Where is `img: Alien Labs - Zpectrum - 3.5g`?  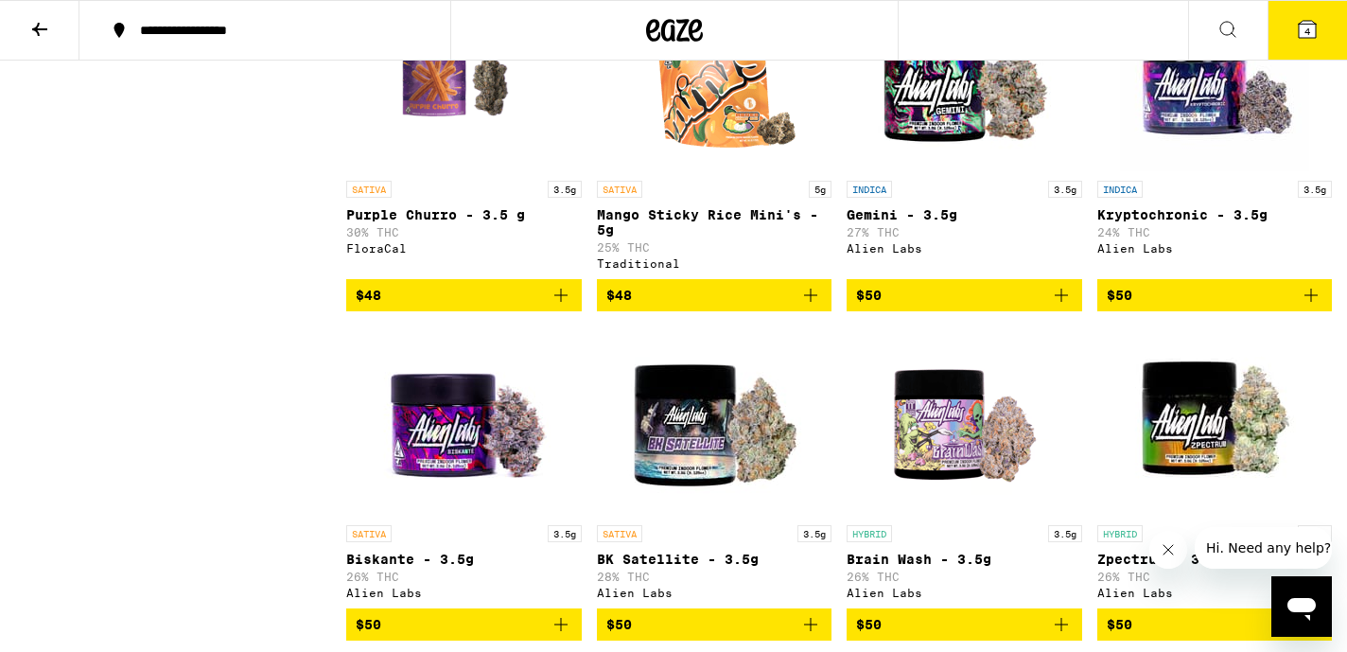
img: Alien Labs - Zpectrum - 3.5g is located at coordinates (1214, 421).